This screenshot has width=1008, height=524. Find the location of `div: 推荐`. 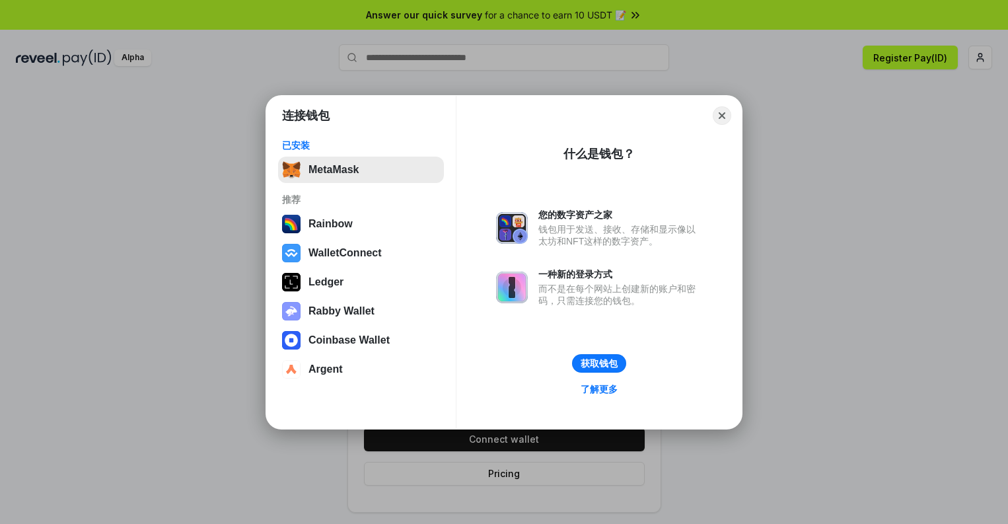

div: 推荐 is located at coordinates (361, 199).